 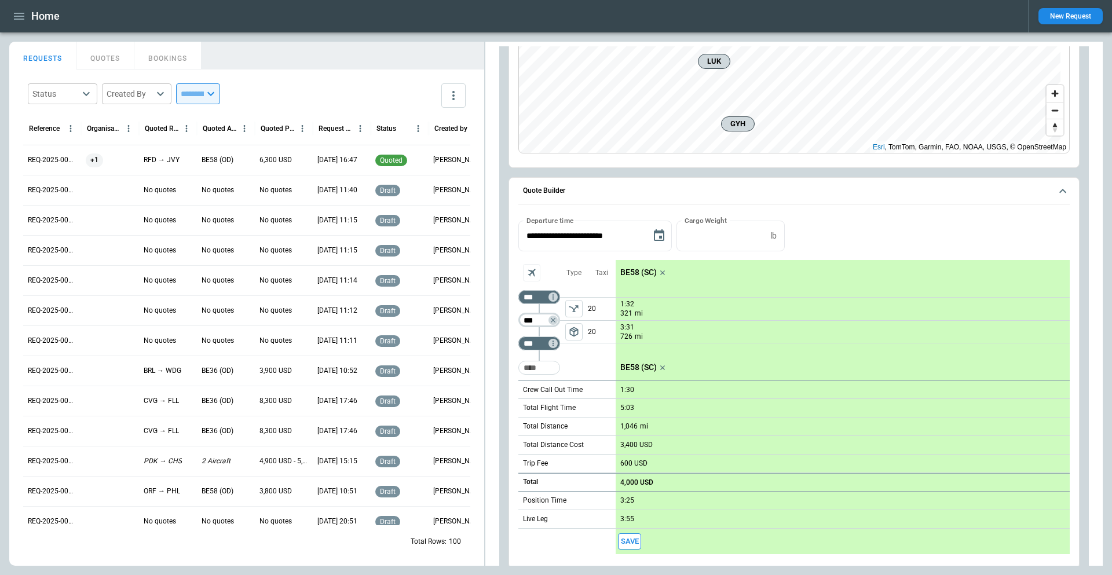 What do you see at coordinates (337, 461) in the screenshot?
I see `p: 09/16/2025 15:15` at bounding box center [337, 461].